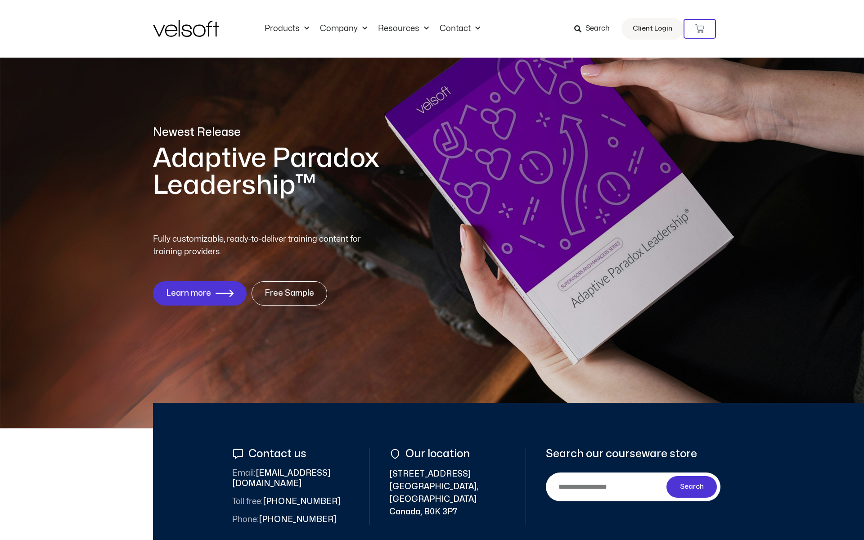 Image resolution: width=864 pixels, height=540 pixels. Describe the element at coordinates (289, 294) in the screenshot. I see `span: Free Sample` at that location.